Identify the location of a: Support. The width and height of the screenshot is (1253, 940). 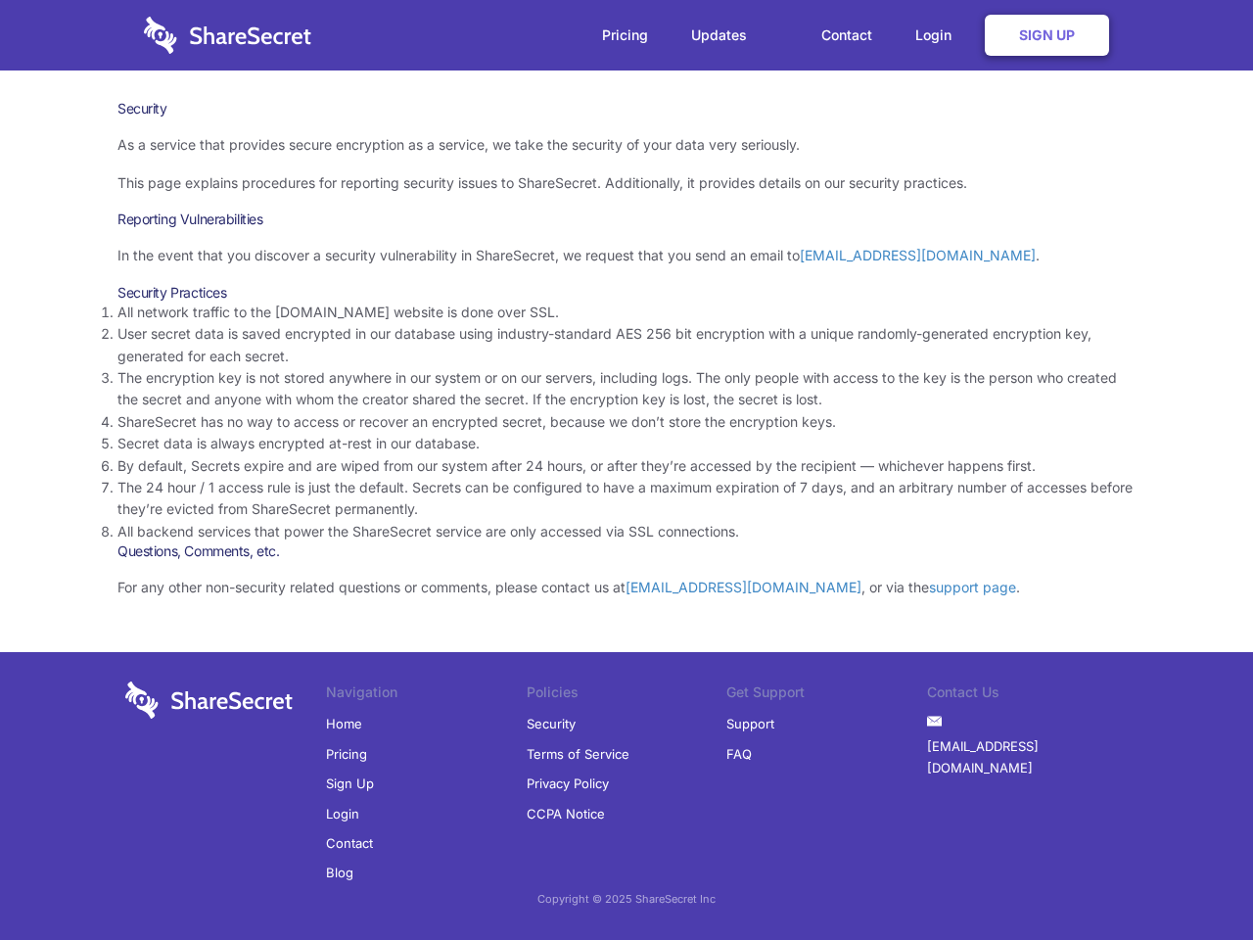
(750, 724).